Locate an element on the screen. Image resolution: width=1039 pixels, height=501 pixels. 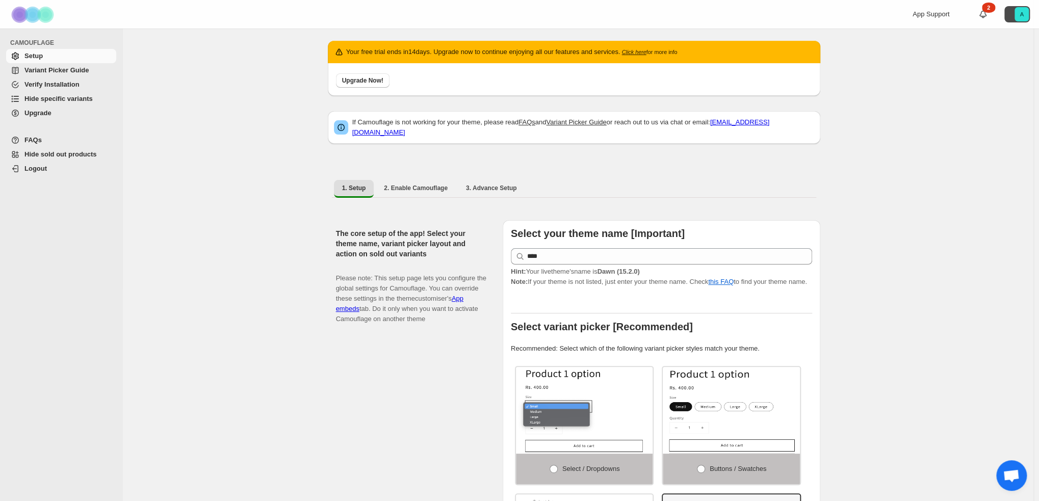
span: Upgrade Now! is located at coordinates (362, 81).